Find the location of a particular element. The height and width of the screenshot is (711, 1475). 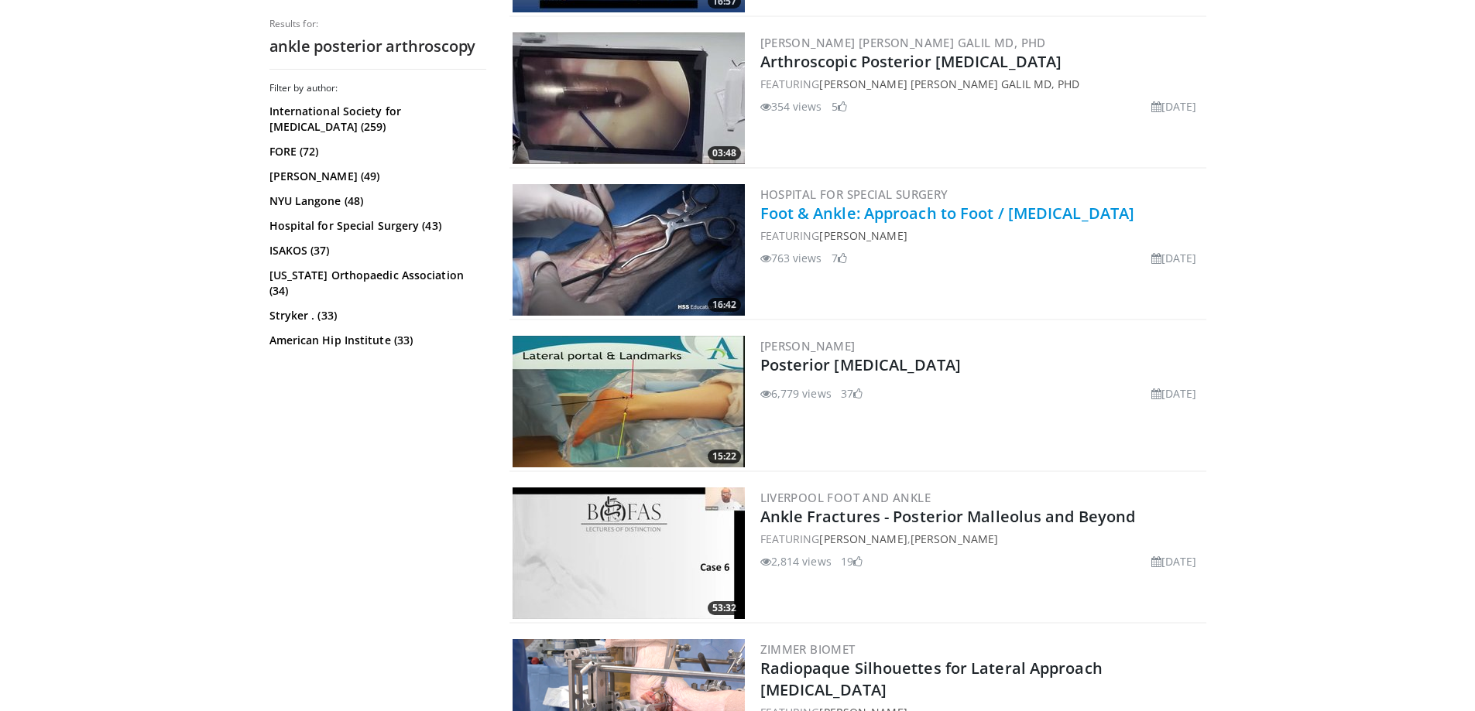

a: 03:48 is located at coordinates (629, 98).